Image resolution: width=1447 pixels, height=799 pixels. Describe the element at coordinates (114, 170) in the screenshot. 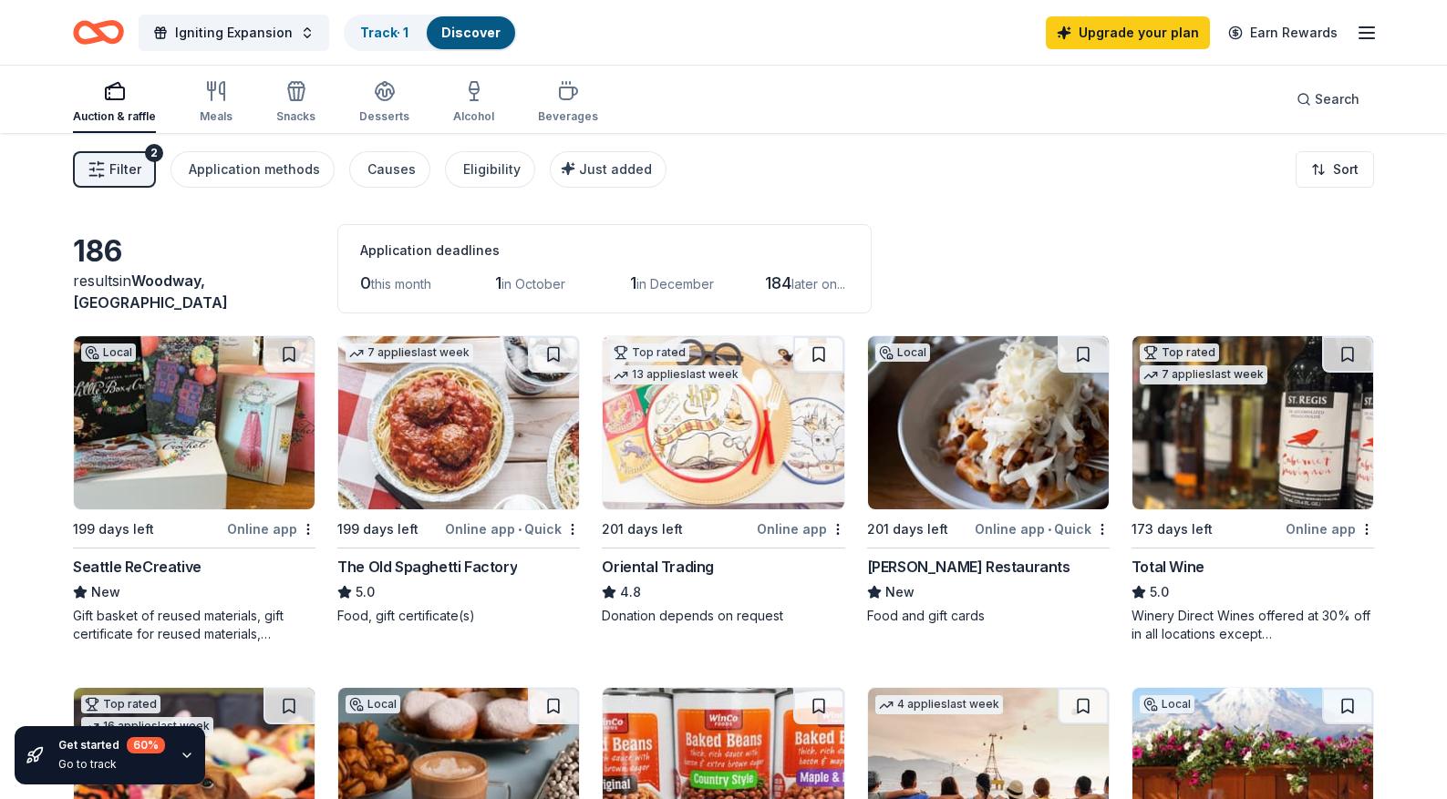

I see `button: Filter2` at that location.